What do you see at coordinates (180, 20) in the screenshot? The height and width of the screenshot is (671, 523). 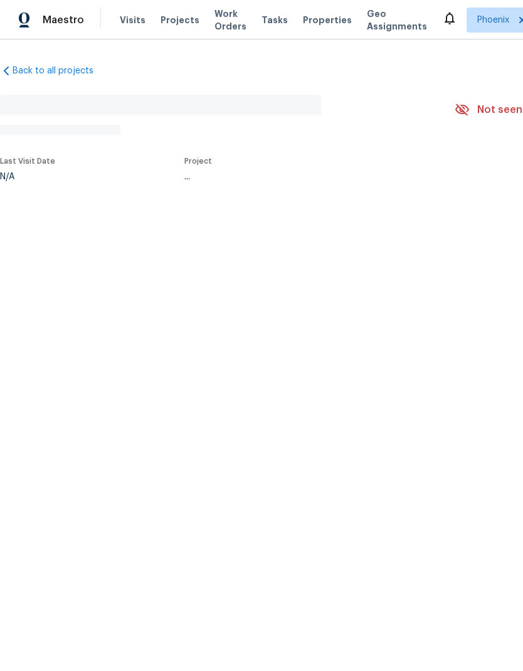 I see `span: Projects` at bounding box center [180, 20].